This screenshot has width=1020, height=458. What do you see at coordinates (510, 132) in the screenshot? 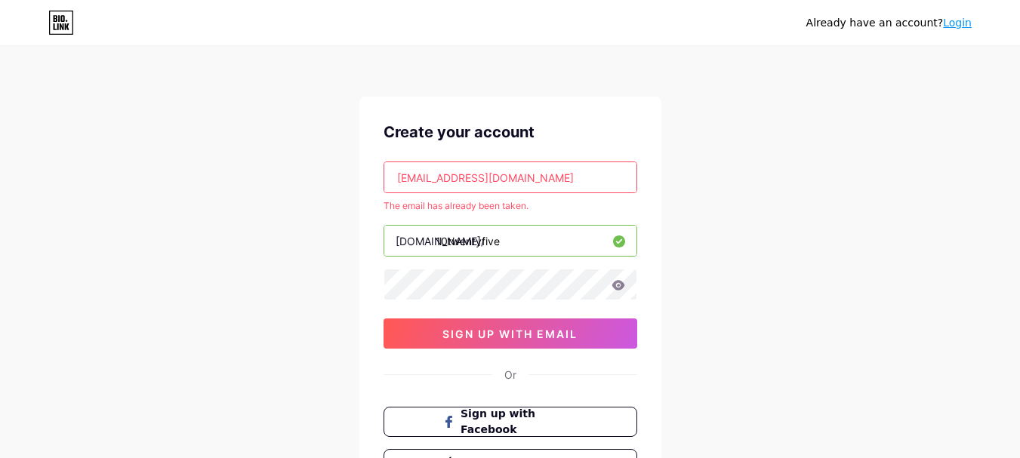
I see `div: Create your account` at bounding box center [510, 132].